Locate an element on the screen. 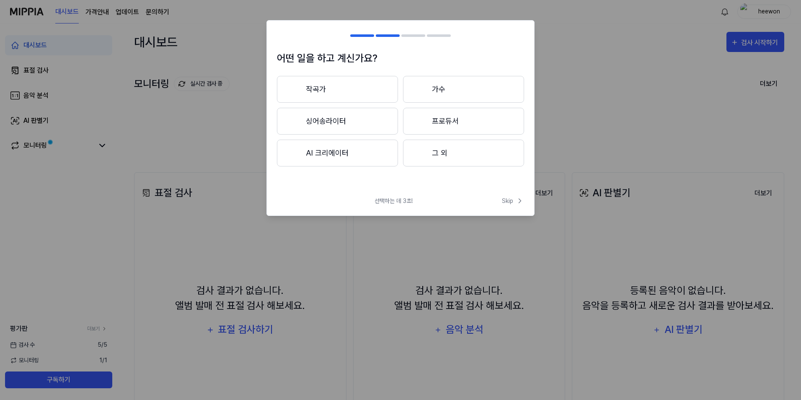 The height and width of the screenshot is (400, 801). button: 가수 is located at coordinates (463, 89).